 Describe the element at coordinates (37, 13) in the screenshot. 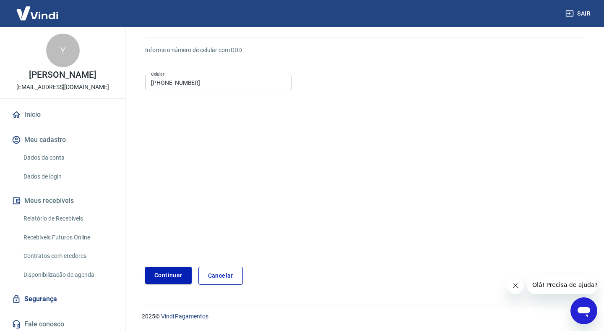

I see `img: Vindi` at that location.